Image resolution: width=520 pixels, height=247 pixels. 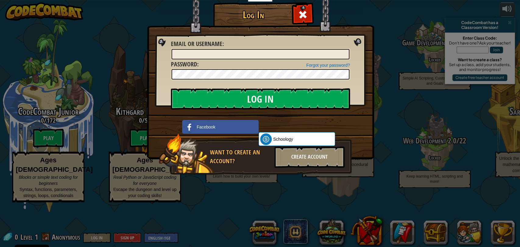 I want to click on div: Create Account, so click(x=309, y=157).